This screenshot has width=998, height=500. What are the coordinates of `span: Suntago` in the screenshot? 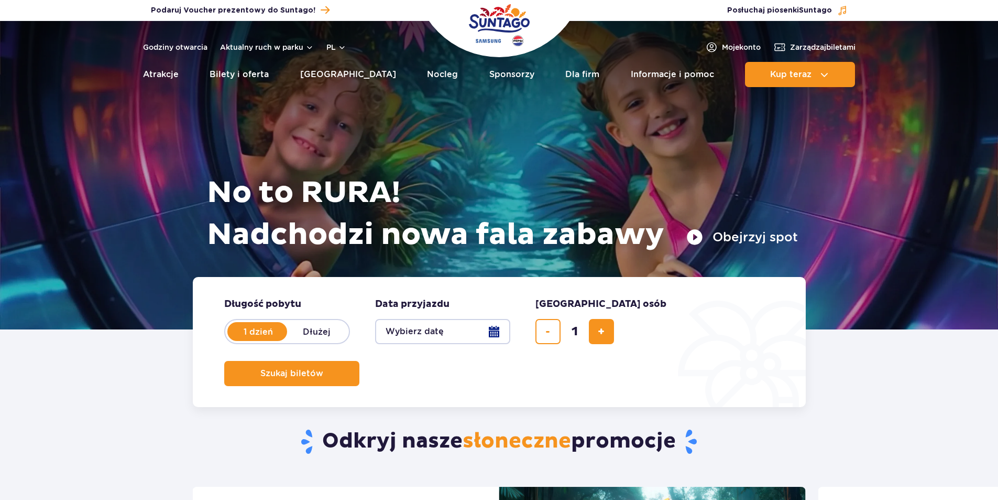 It's located at (816, 10).